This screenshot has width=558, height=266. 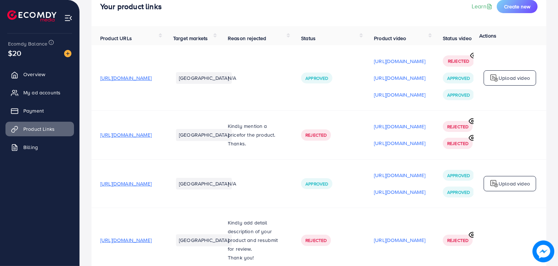 What do you see at coordinates (32, 16) in the screenshot?
I see `a: logo` at bounding box center [32, 16].